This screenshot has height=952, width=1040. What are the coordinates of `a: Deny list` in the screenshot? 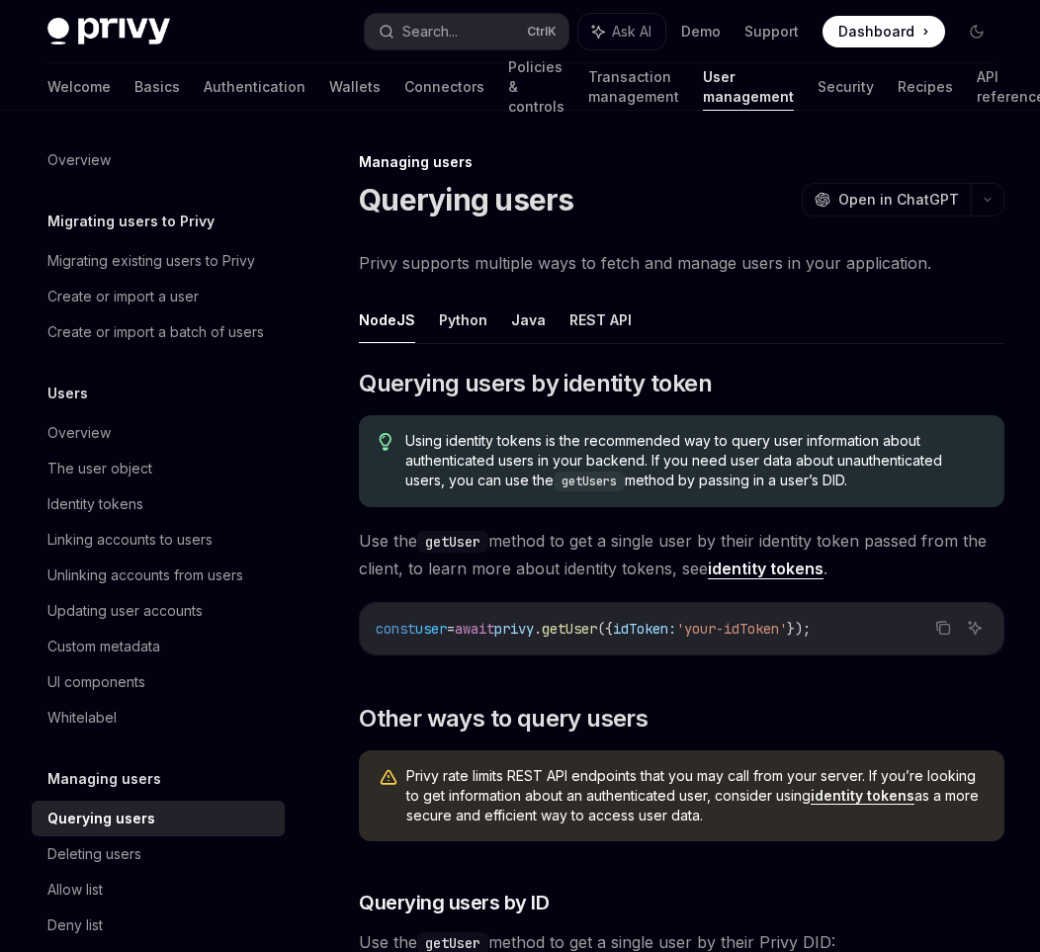 It's located at (158, 925).